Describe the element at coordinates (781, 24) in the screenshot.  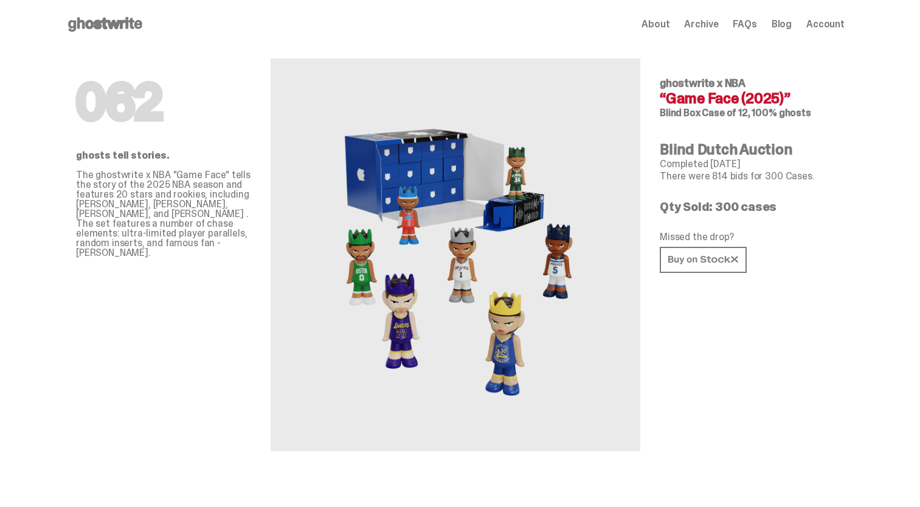
I see `a: Blog` at that location.